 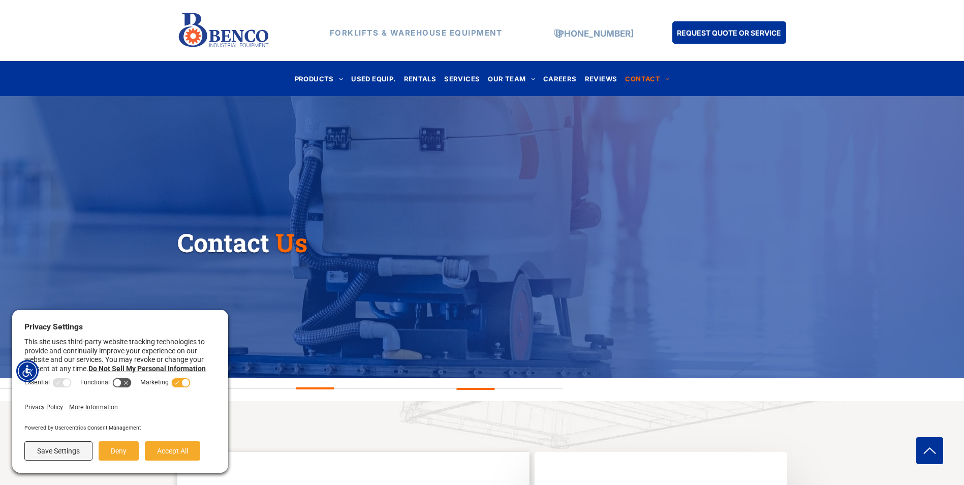 What do you see at coordinates (560, 78) in the screenshot?
I see `a: CAREERS` at bounding box center [560, 78].